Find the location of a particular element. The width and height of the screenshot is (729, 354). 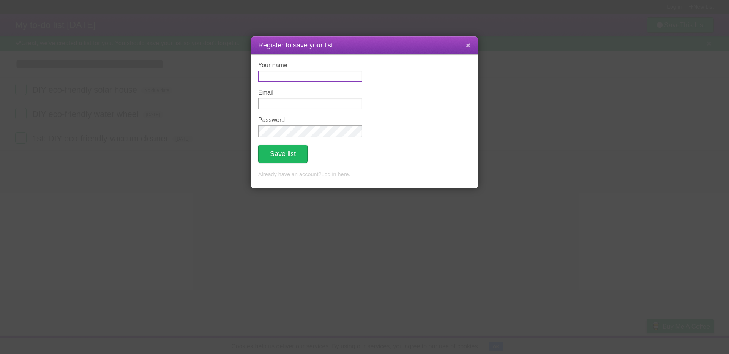

label: Password is located at coordinates (310, 120).